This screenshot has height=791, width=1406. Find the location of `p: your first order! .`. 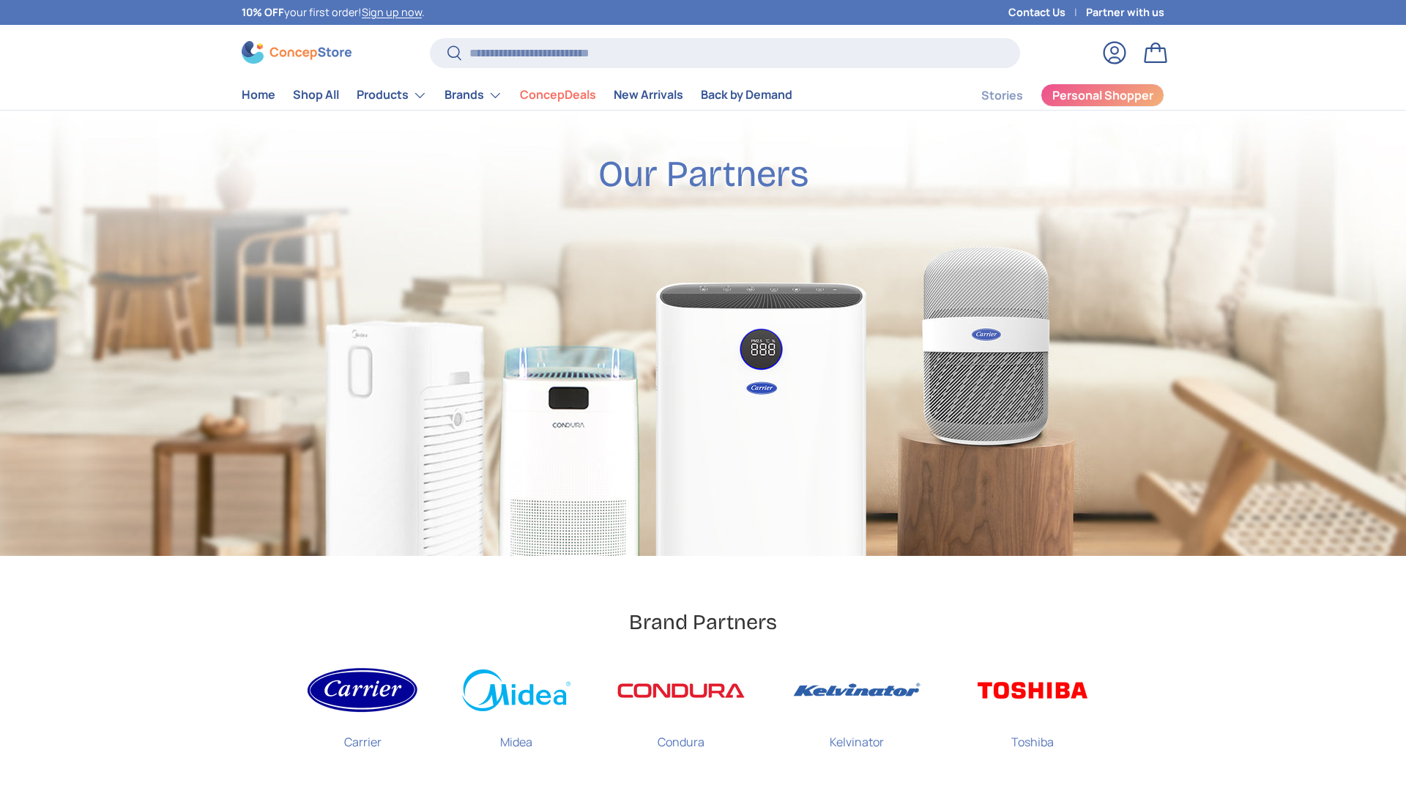

p: your first order! . is located at coordinates (333, 12).